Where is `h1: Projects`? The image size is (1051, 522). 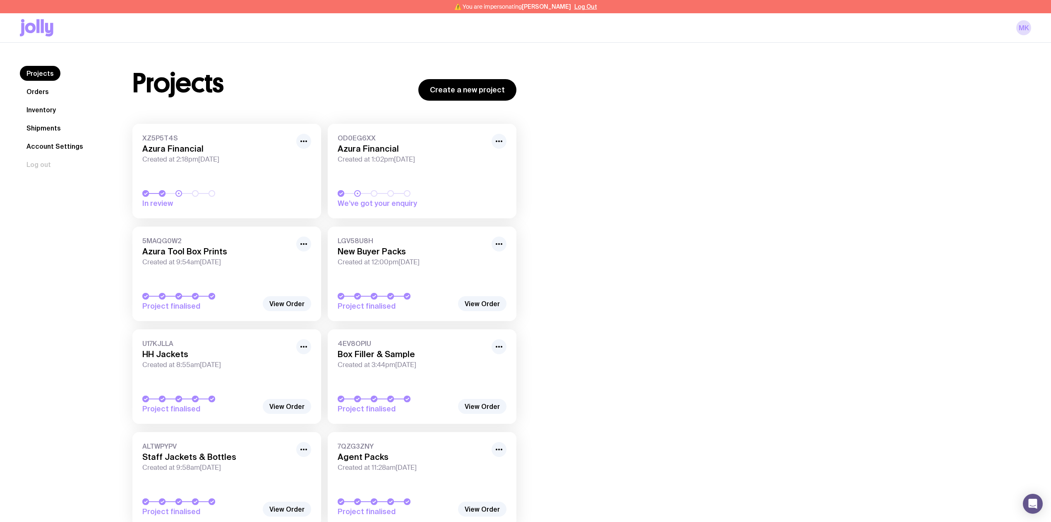 h1: Projects is located at coordinates (178, 83).